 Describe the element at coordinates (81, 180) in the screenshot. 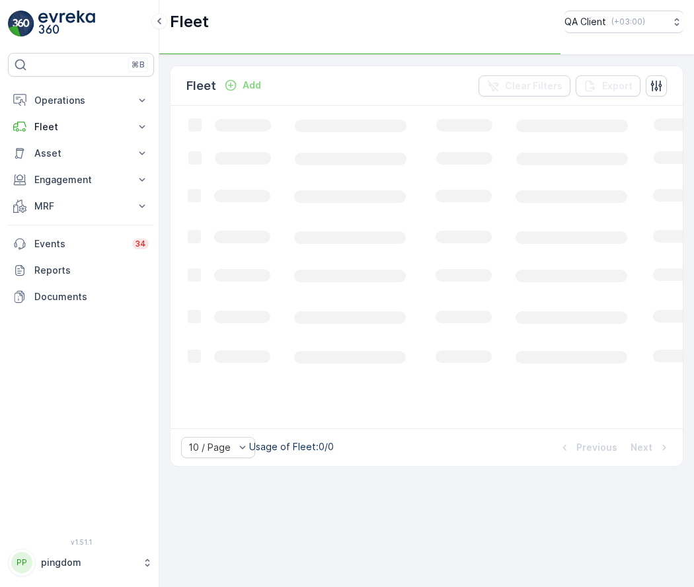

I see `button: Engagement` at that location.